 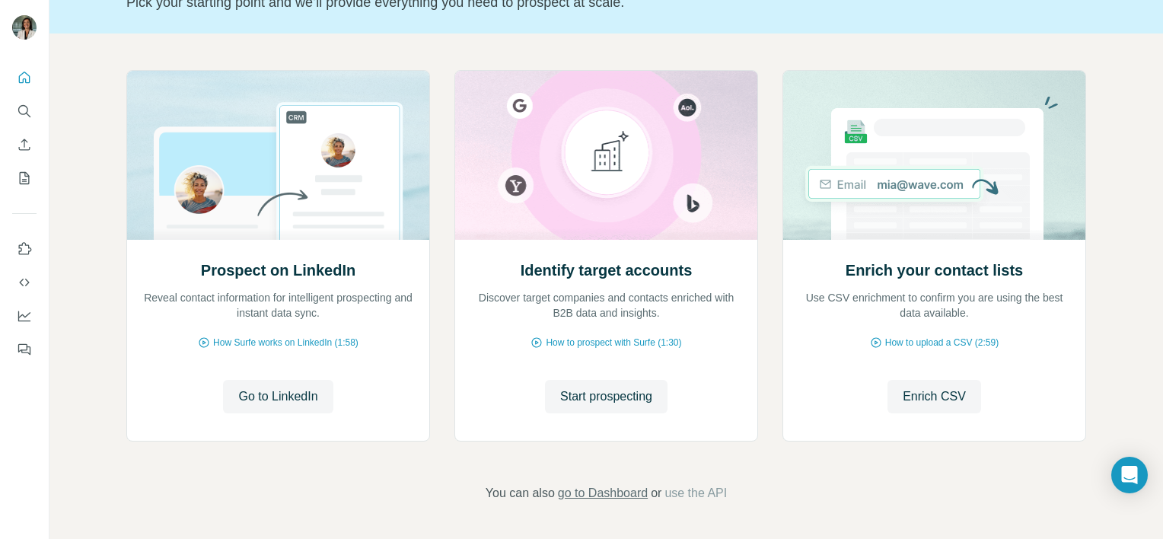 What do you see at coordinates (606, 397) in the screenshot?
I see `button: Start prospecting` at bounding box center [606, 397].